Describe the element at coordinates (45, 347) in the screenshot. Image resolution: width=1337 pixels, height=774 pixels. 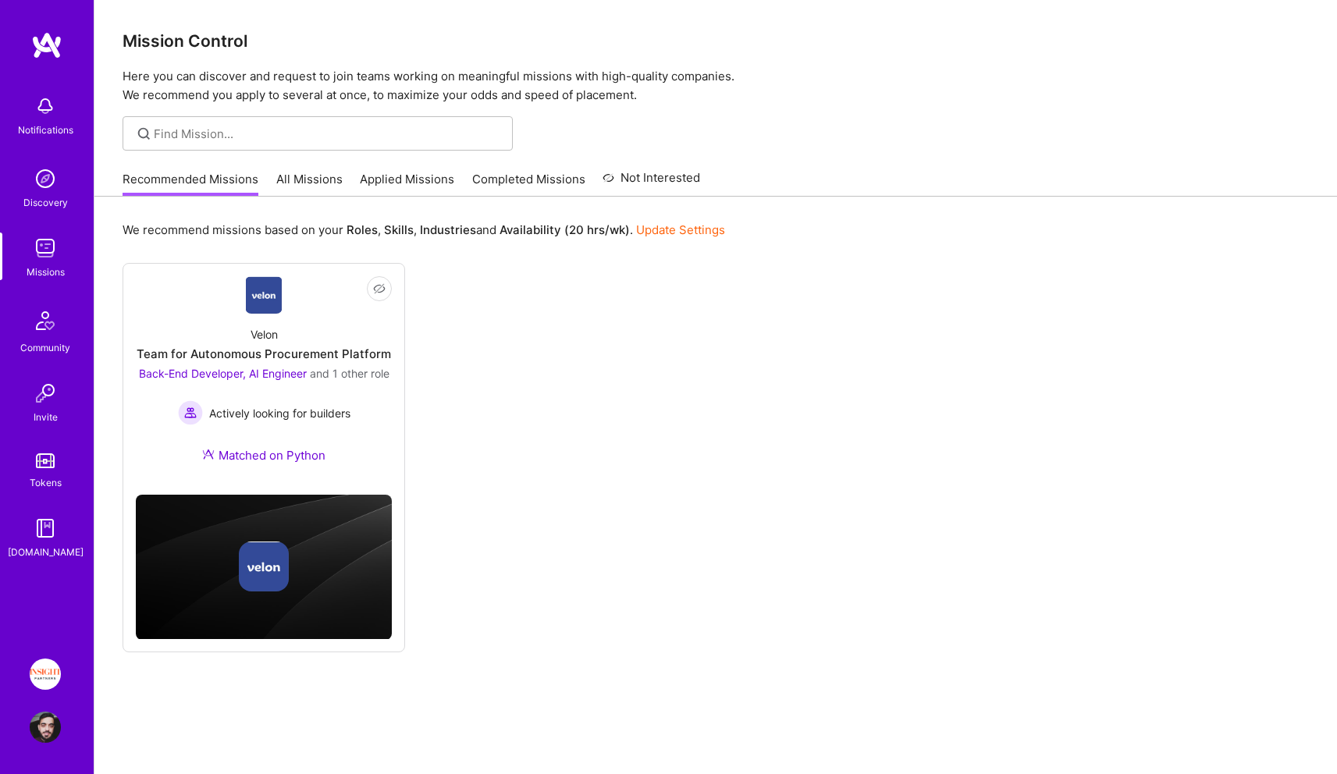
I see `div: Community` at that location.